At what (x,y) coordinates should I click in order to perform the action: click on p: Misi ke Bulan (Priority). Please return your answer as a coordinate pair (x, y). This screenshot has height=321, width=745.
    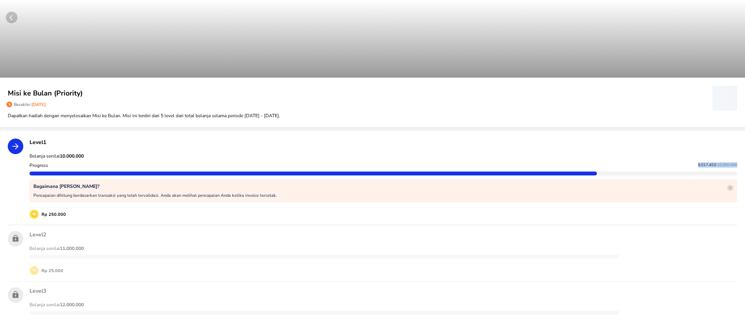
    Looking at the image, I should click on (360, 93).